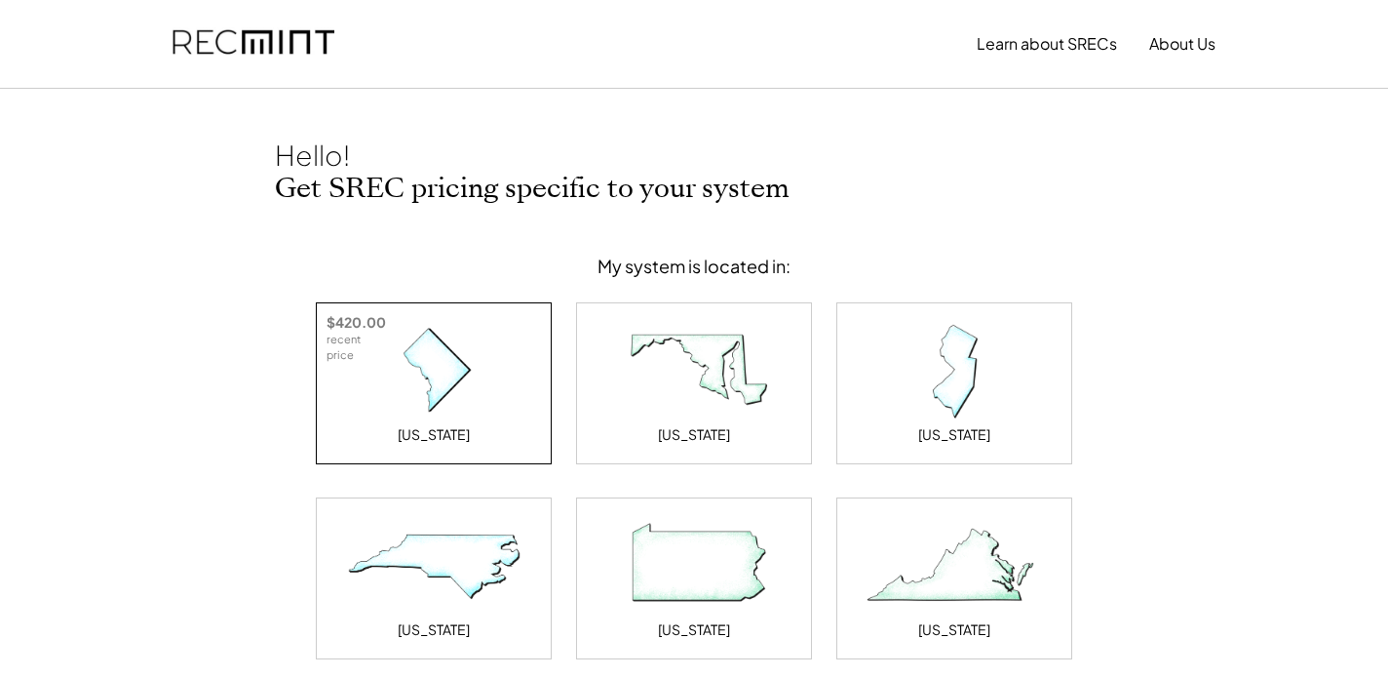 The image size is (1388, 678). What do you see at coordinates (434, 371) in the screenshot?
I see `img: District of Columbia` at bounding box center [434, 371].